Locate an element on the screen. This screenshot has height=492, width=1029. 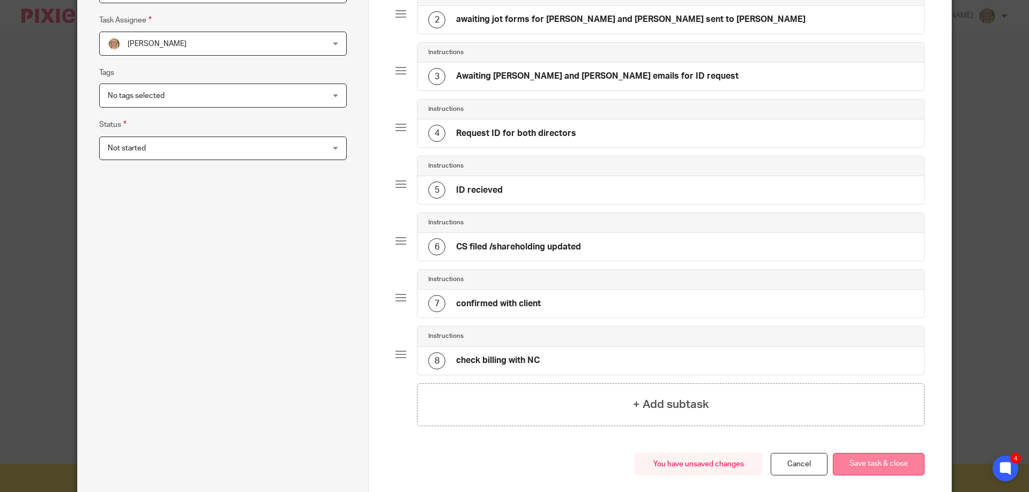
div: 6 is located at coordinates (437, 247).